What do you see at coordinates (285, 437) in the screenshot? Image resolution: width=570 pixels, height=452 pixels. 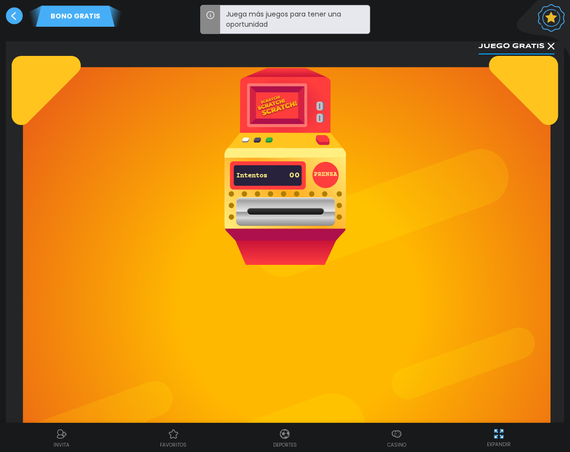 I see `a: DeportesDeportesDeportes` at bounding box center [285, 437].